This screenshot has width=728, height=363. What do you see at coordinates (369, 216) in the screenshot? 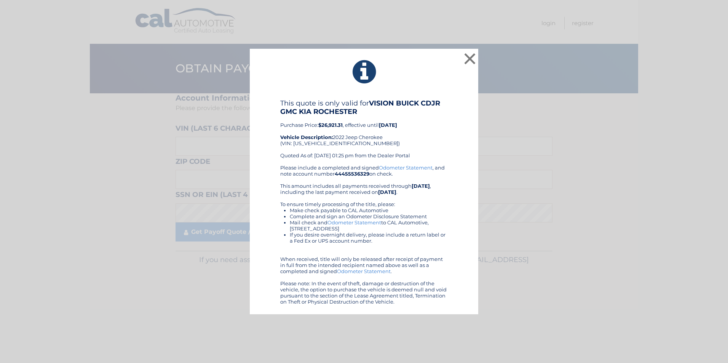
I see `li: Complete and sign an Odometer Disclosure Statement` at bounding box center [369, 216].